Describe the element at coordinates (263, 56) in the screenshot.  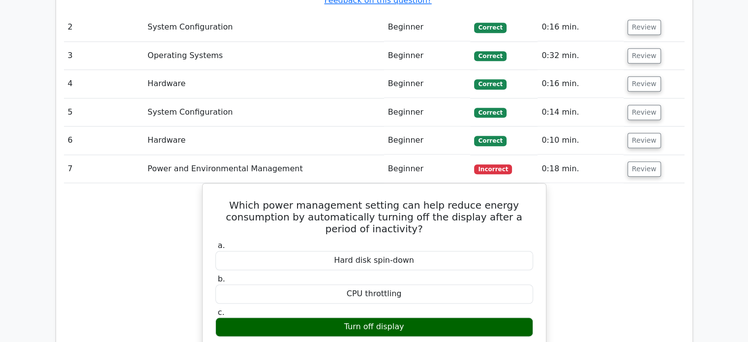
I see `td: Operating Systems` at that location.